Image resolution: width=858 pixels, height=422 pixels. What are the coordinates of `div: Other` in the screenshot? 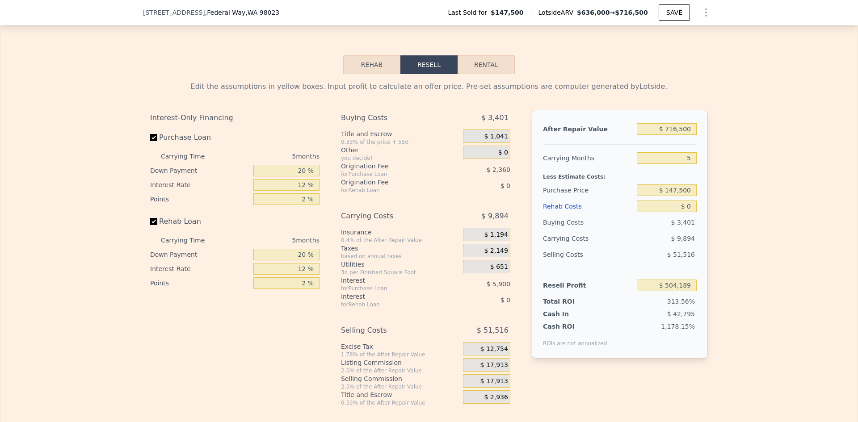 It's located at (400, 150).